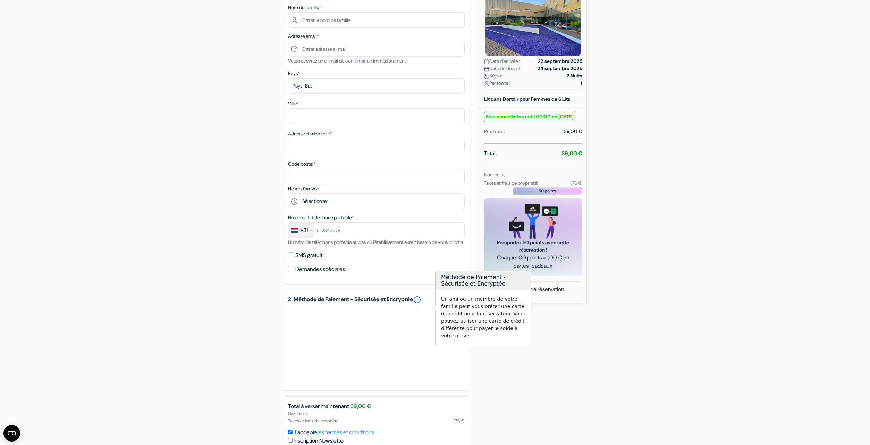 The image size is (870, 445). What do you see at coordinates (302, 164) in the screenshot?
I see `label: Code postal` at bounding box center [302, 164].